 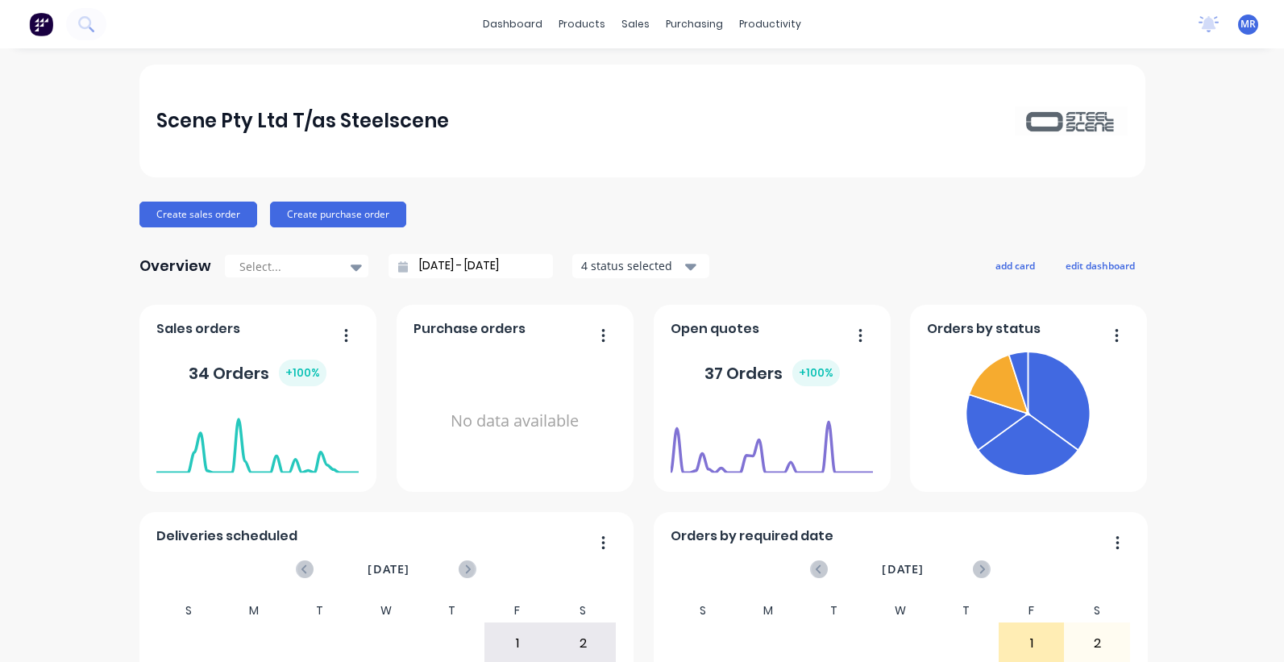 I want to click on img: Factory, so click(x=41, y=24).